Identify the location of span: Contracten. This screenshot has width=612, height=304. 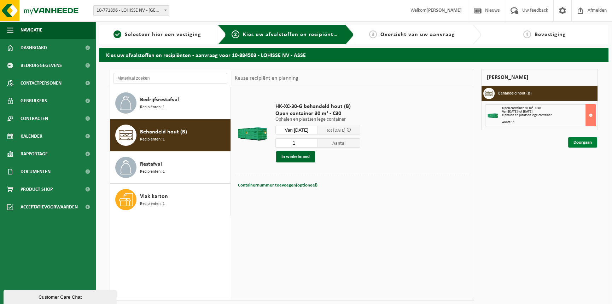
(34, 118).